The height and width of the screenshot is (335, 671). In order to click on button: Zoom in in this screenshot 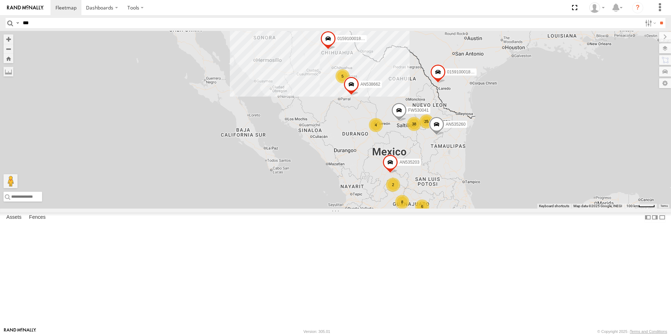, I will do `click(8, 39)`.